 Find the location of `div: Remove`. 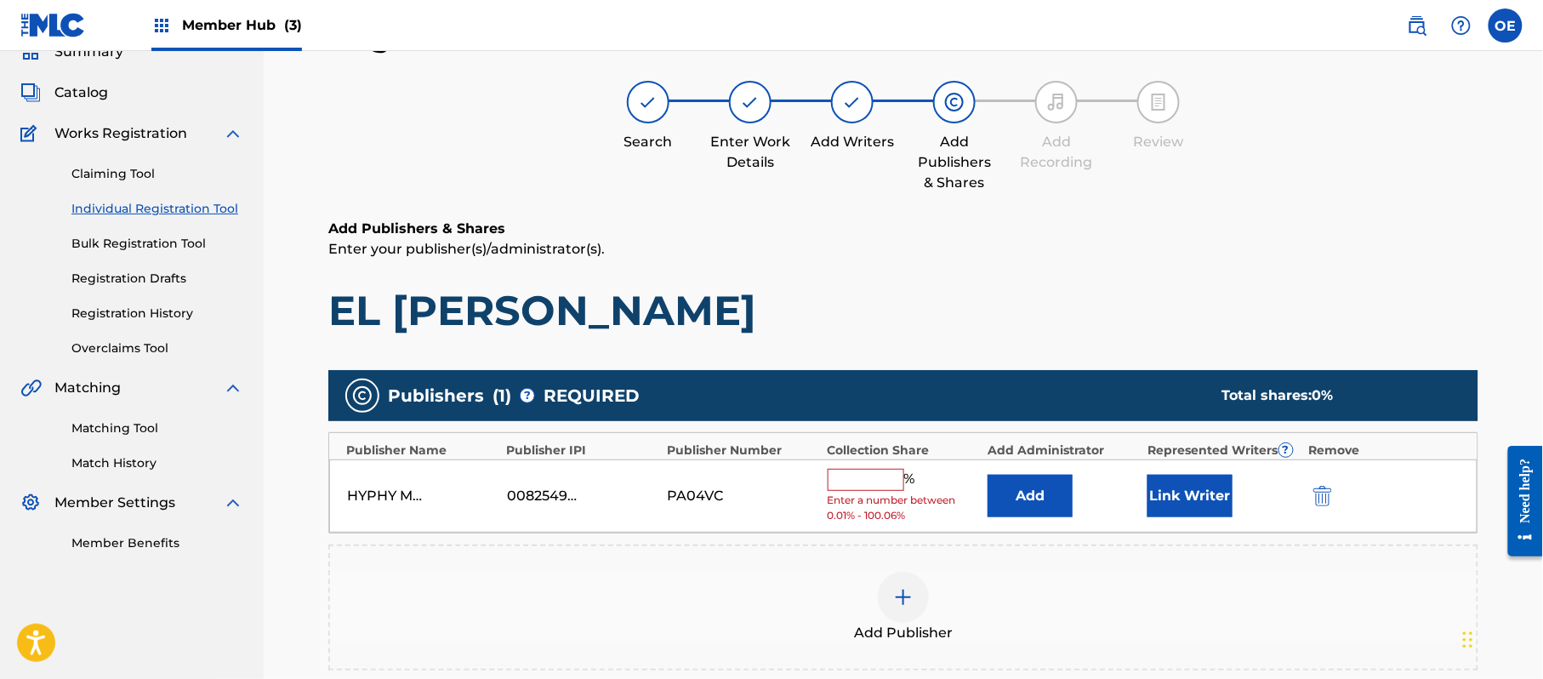

div: Remove is located at coordinates (1384, 450).